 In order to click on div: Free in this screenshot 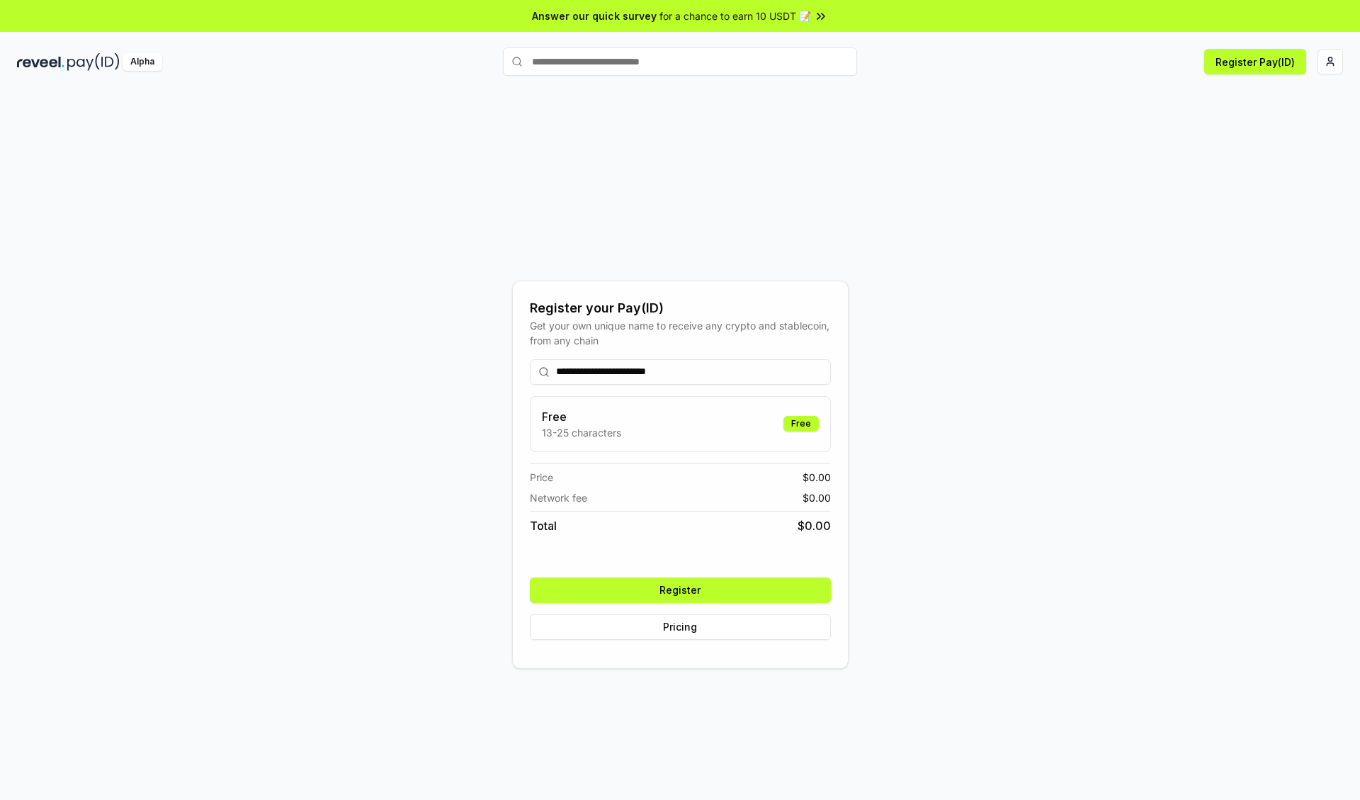, I will do `click(801, 424)`.